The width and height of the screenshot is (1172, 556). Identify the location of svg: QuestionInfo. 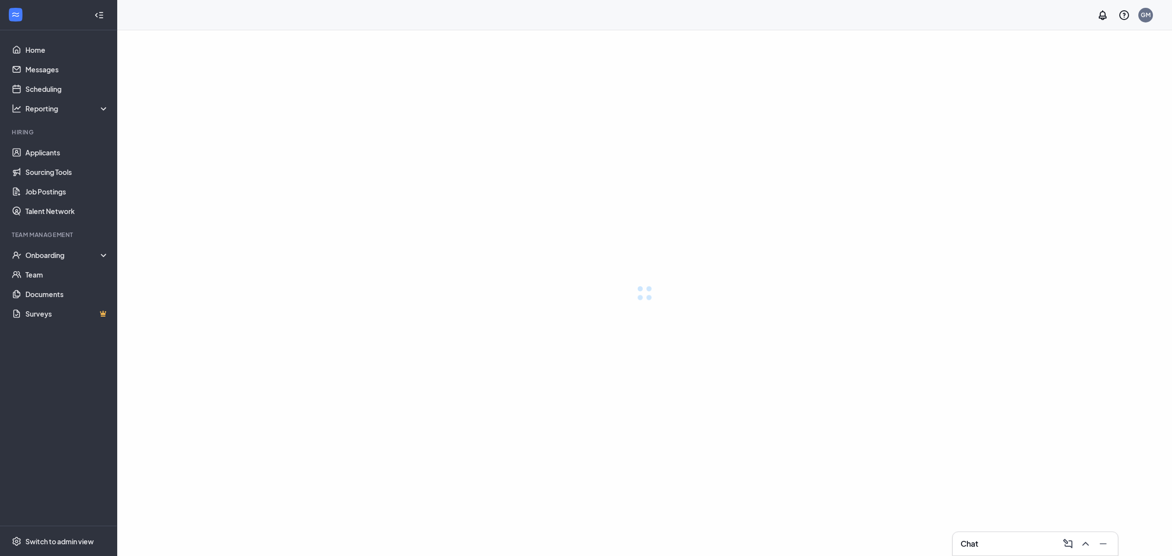
(1124, 15).